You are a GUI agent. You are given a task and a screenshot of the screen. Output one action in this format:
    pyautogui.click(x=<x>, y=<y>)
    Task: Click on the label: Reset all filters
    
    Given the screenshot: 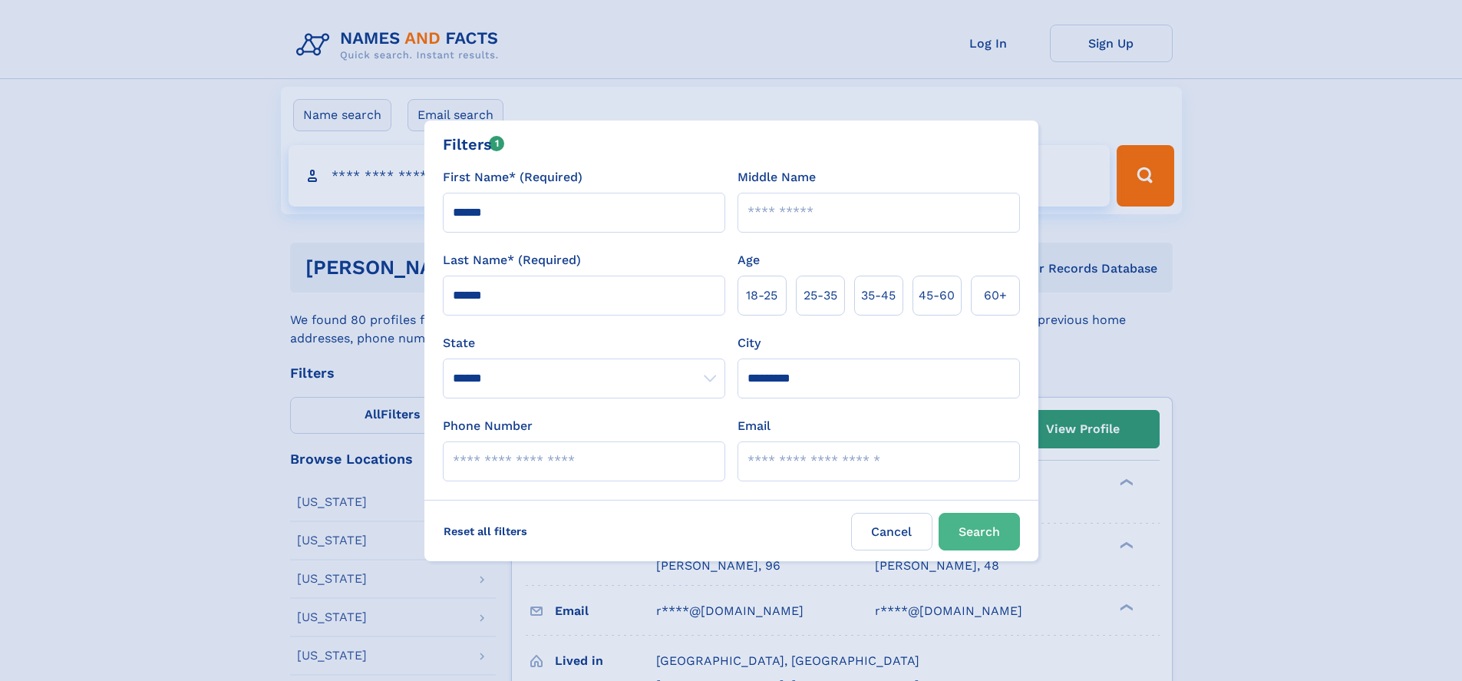 What is the action you would take?
    pyautogui.click(x=485, y=531)
    